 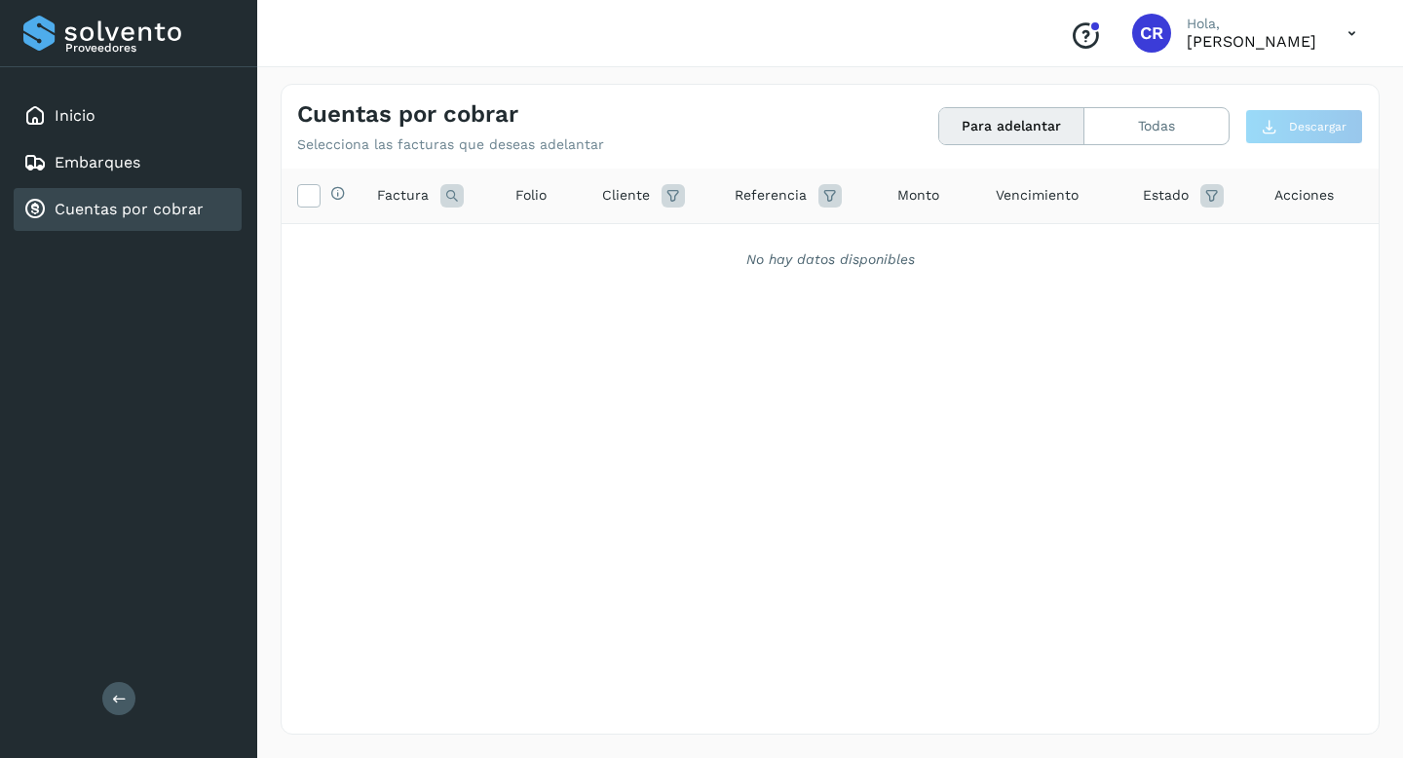 I want to click on span: Acciones, so click(x=1303, y=195).